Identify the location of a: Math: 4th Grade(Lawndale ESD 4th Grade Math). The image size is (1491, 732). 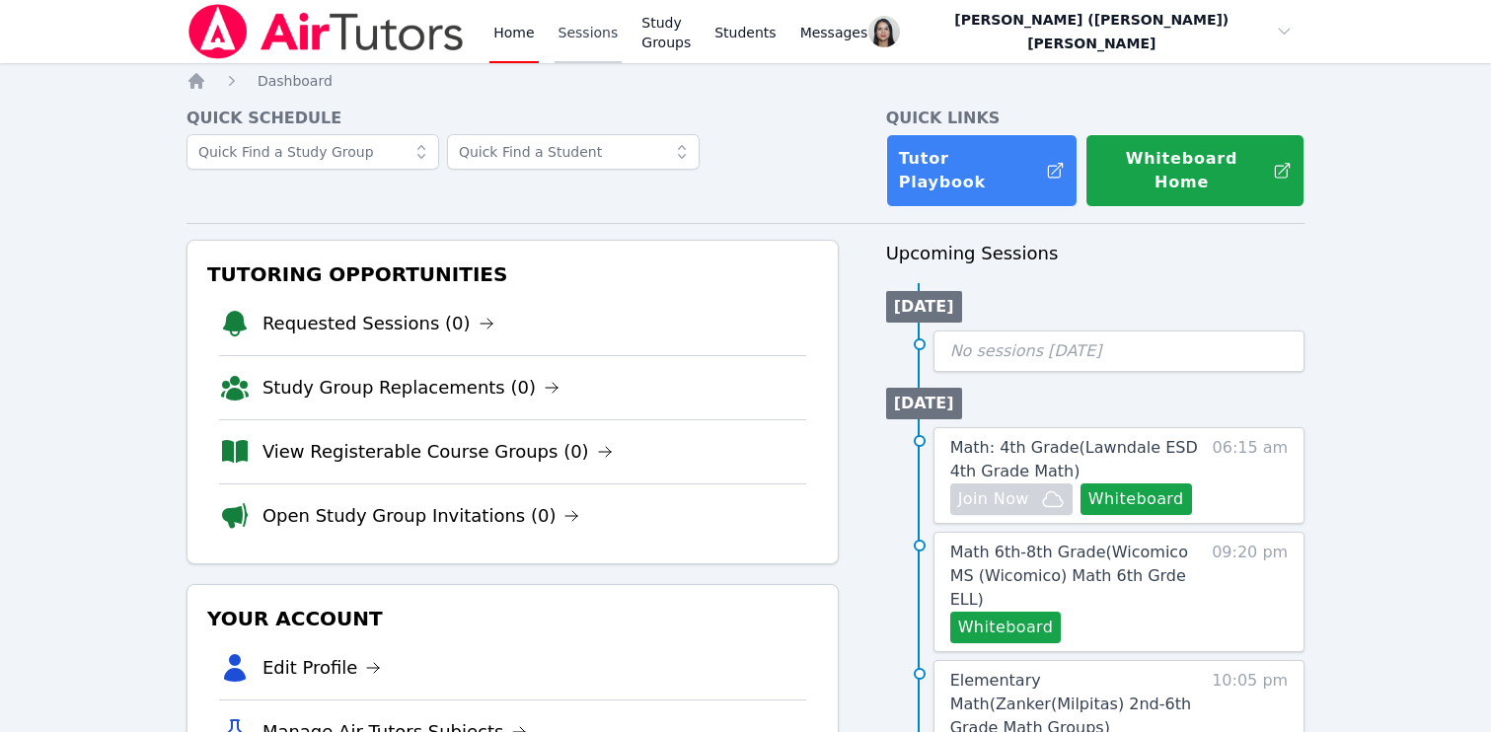
(1076, 460).